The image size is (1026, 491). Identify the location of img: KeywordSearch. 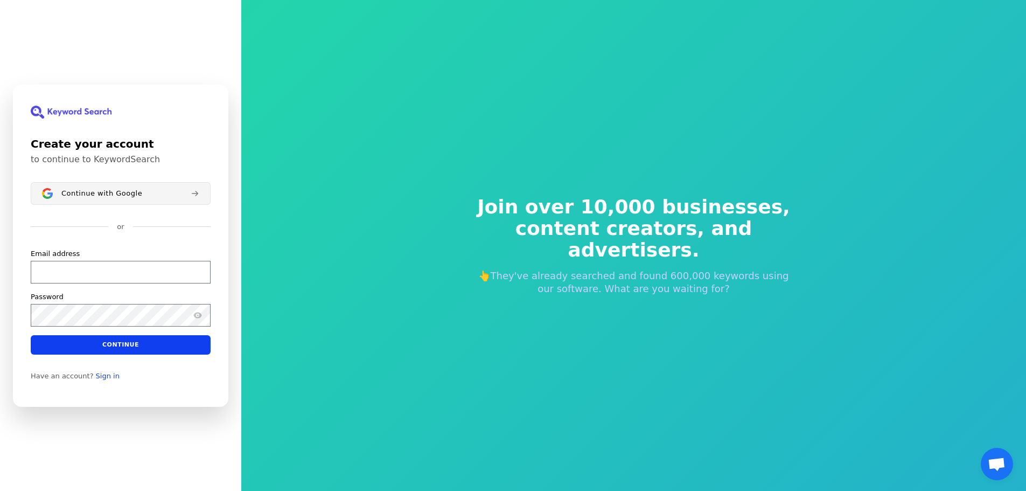
(71, 112).